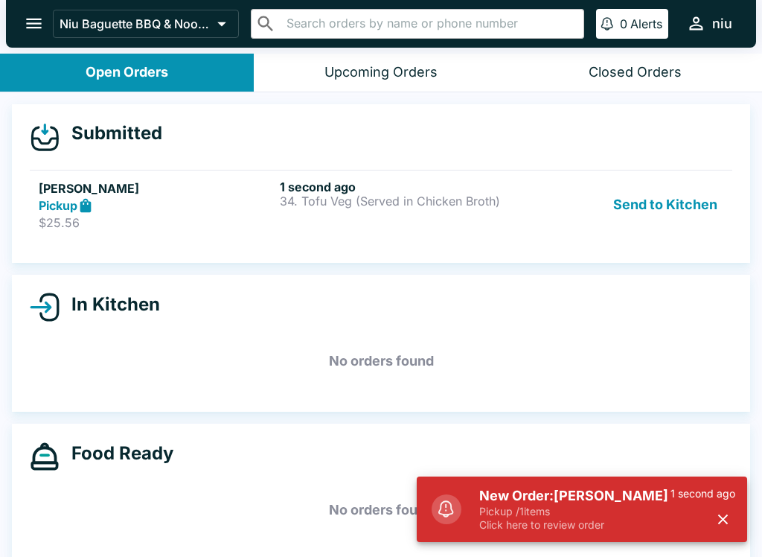 This screenshot has width=762, height=557. Describe the element at coordinates (635, 72) in the screenshot. I see `div: Closed Orders` at that location.